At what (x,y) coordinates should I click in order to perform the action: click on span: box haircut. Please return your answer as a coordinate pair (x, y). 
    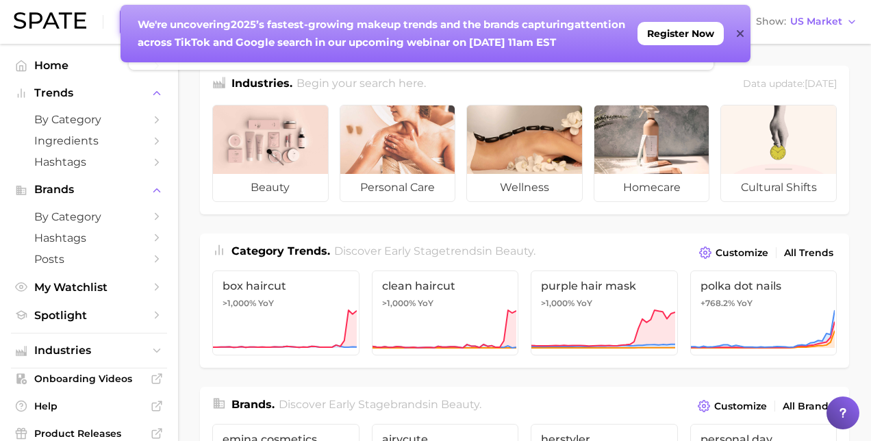
    Looking at the image, I should click on (285, 285).